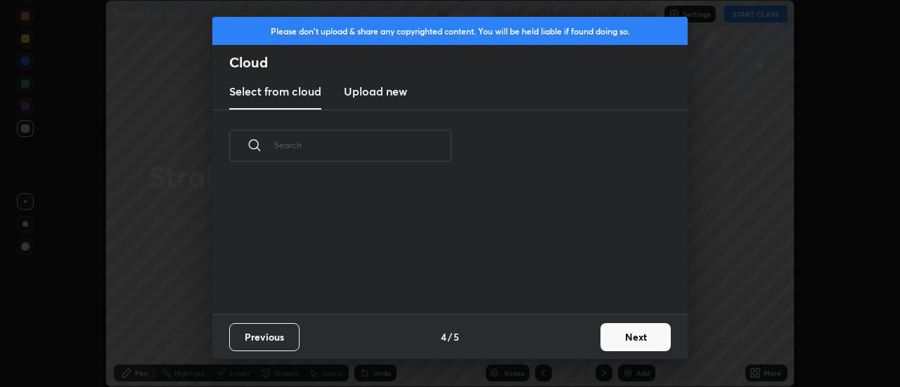  Describe the element at coordinates (363, 145) in the screenshot. I see `input: Search` at that location.